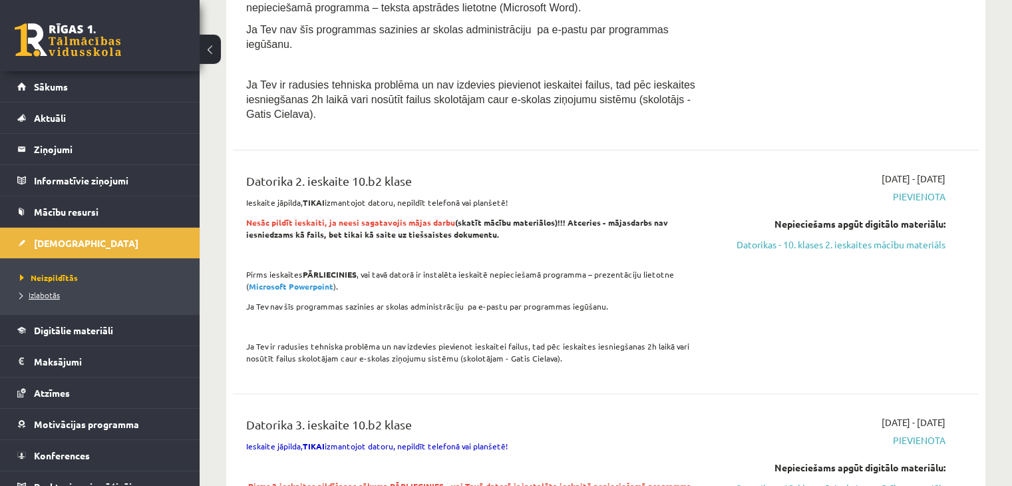 This screenshot has width=1012, height=486. What do you see at coordinates (291, 286) in the screenshot?
I see `strong: Microsoft Powerpoint` at bounding box center [291, 286].